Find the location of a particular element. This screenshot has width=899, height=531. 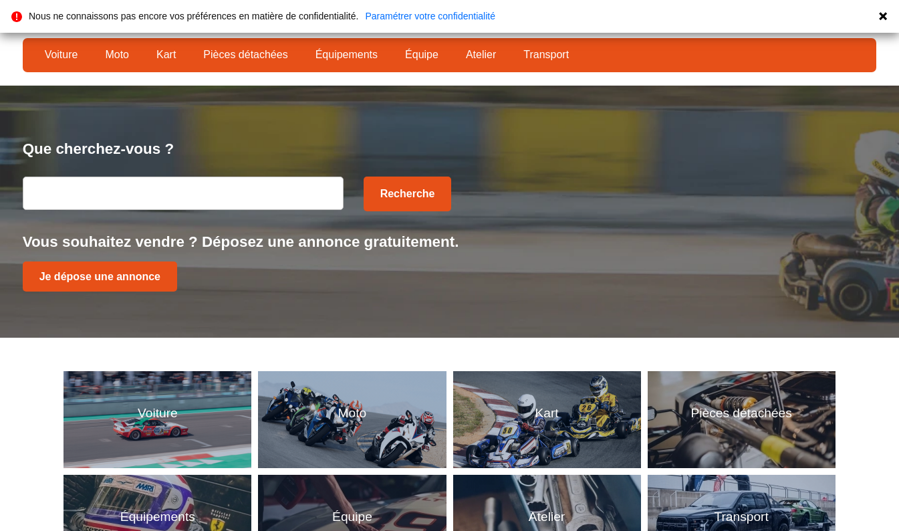

a: MotoMoto is located at coordinates (352, 419).